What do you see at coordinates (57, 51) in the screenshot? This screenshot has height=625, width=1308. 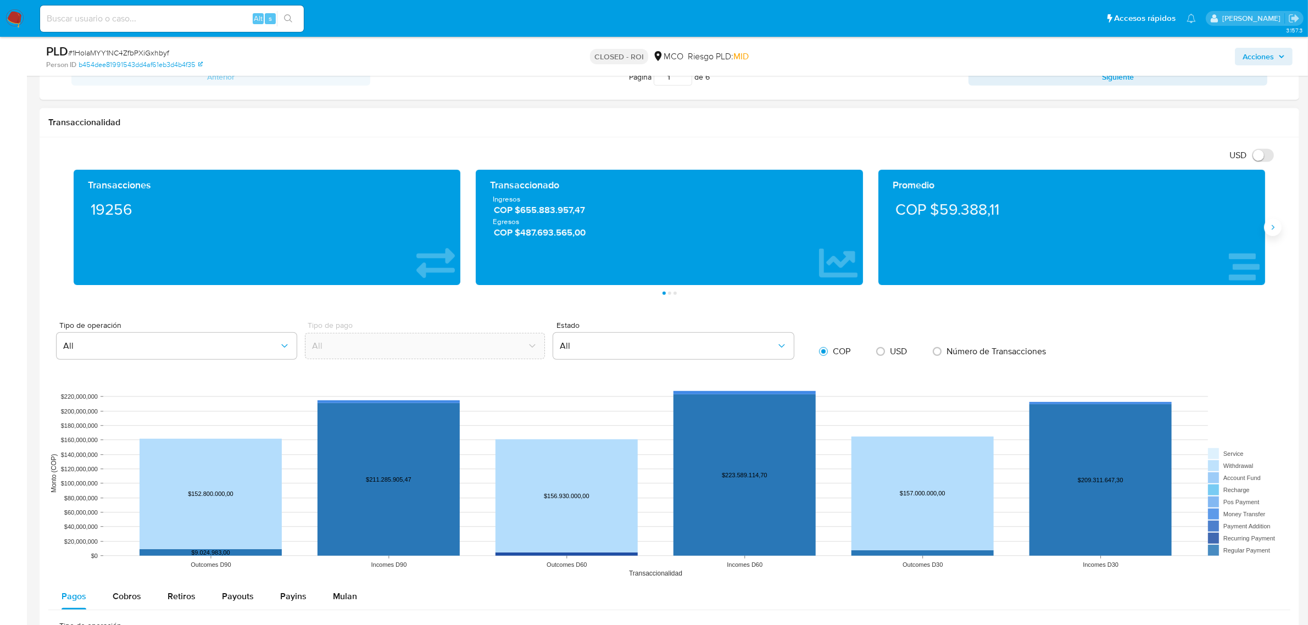 I see `b: PLD` at bounding box center [57, 51].